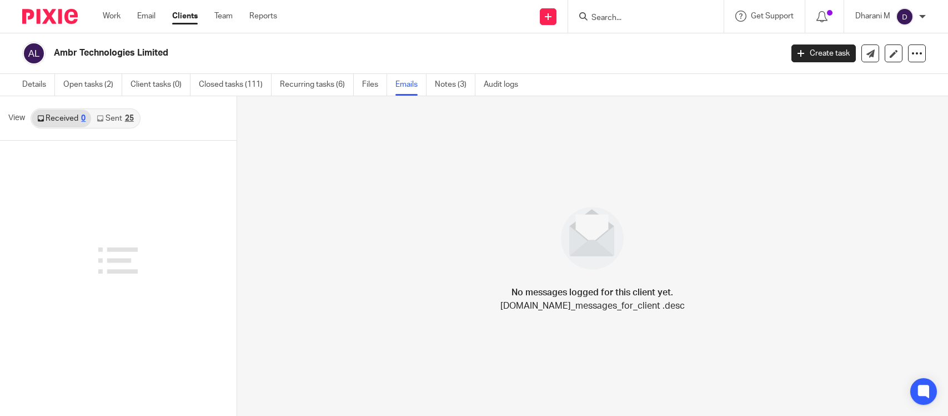 The height and width of the screenshot is (416, 948). Describe the element at coordinates (38, 84) in the screenshot. I see `a: Details` at that location.